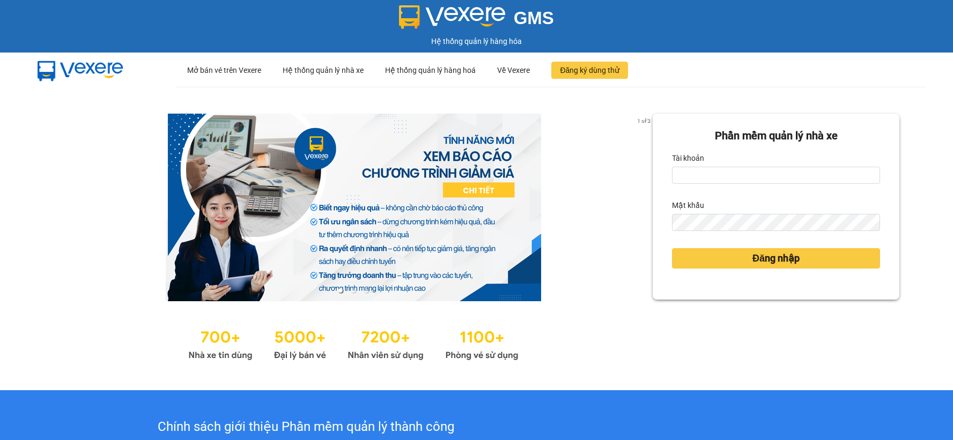 This screenshot has width=953, height=440. I want to click on img: mbUUG5Q.png, so click(80, 70).